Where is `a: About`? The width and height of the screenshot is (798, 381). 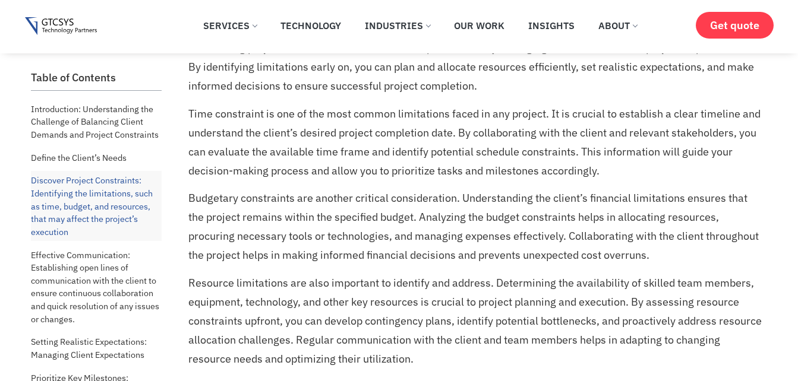 a: About is located at coordinates (617, 26).